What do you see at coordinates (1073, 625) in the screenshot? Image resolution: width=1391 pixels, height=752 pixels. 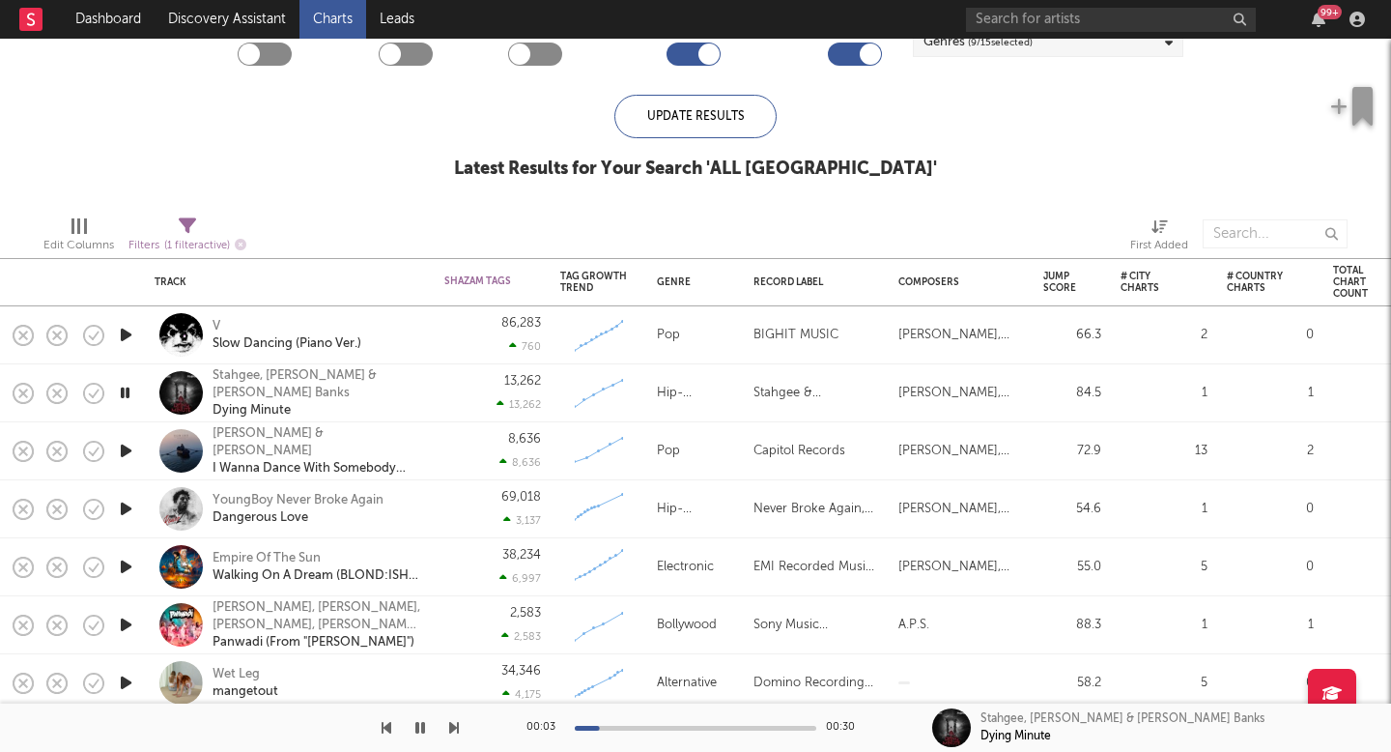 I see `div: 88.3` at bounding box center [1073, 625].